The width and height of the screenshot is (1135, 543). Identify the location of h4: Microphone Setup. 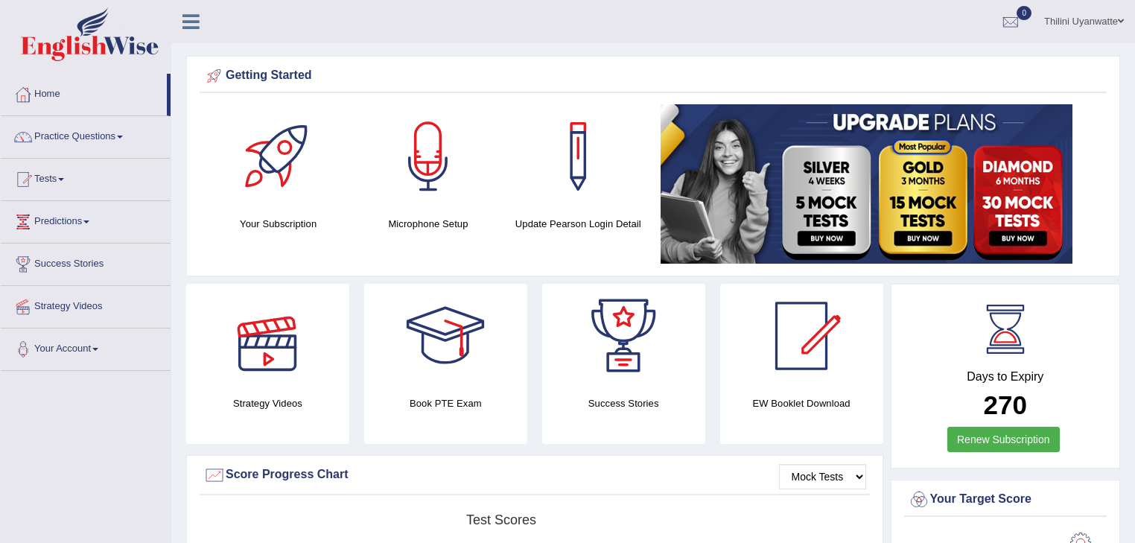
(427, 223).